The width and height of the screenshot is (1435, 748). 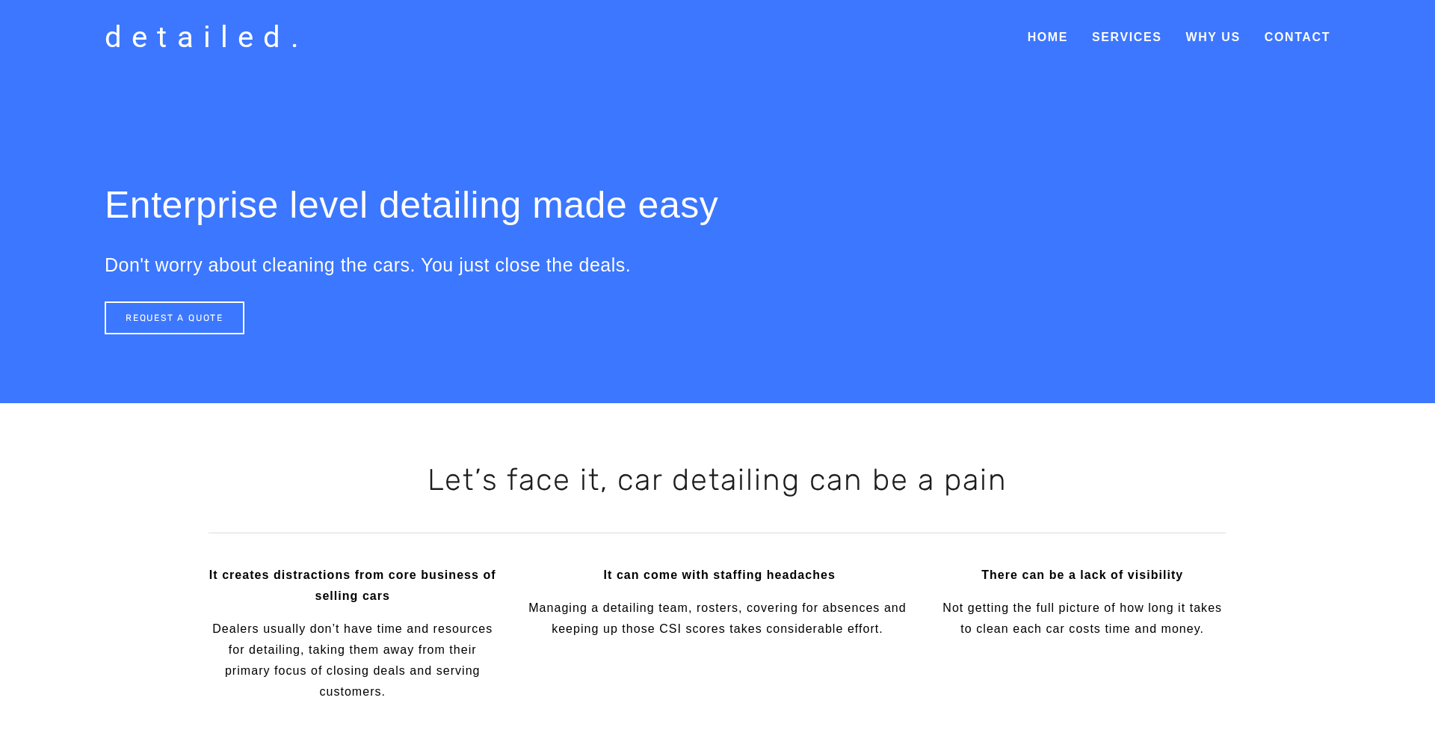 What do you see at coordinates (206, 37) in the screenshot?
I see `a: detailed.` at bounding box center [206, 37].